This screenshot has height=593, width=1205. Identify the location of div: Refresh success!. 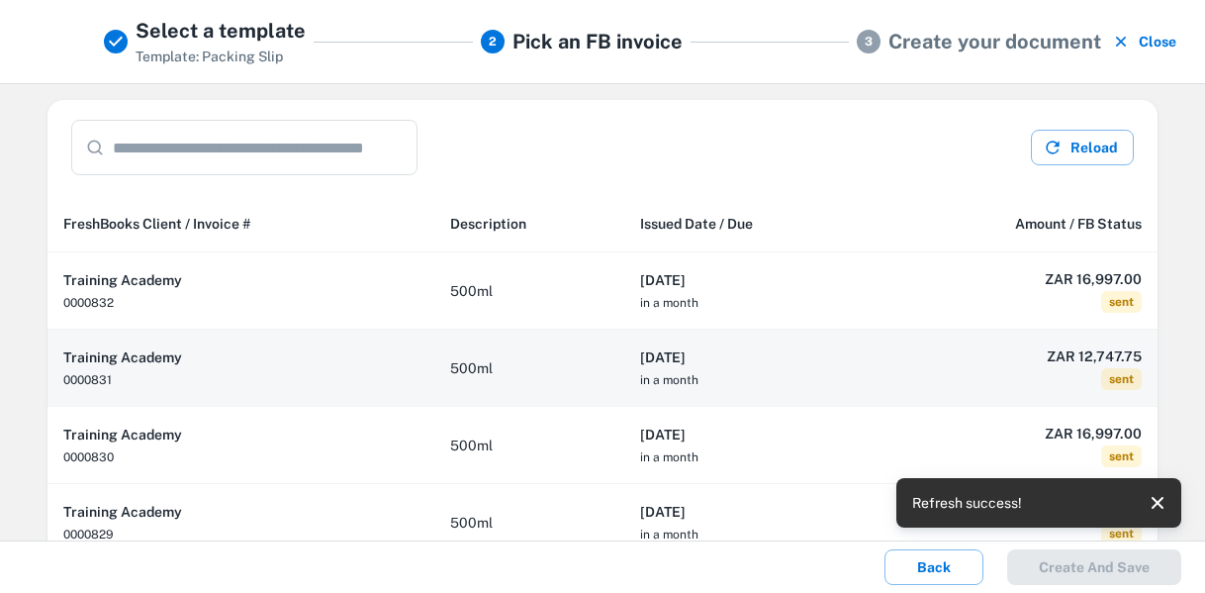
(966, 503).